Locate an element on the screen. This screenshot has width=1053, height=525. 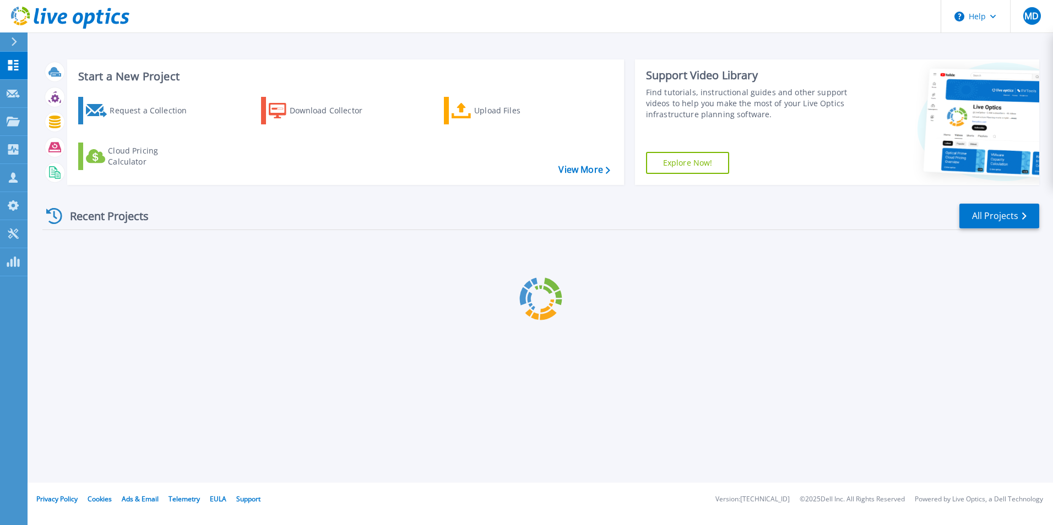
div: Find tutorials, instructional guides and other support videos to help you make the most of your L... is located at coordinates (749, 104).